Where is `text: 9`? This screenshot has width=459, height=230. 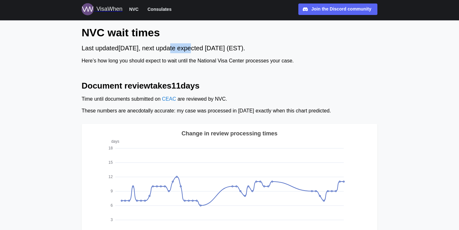 text: 9 is located at coordinates (112, 191).